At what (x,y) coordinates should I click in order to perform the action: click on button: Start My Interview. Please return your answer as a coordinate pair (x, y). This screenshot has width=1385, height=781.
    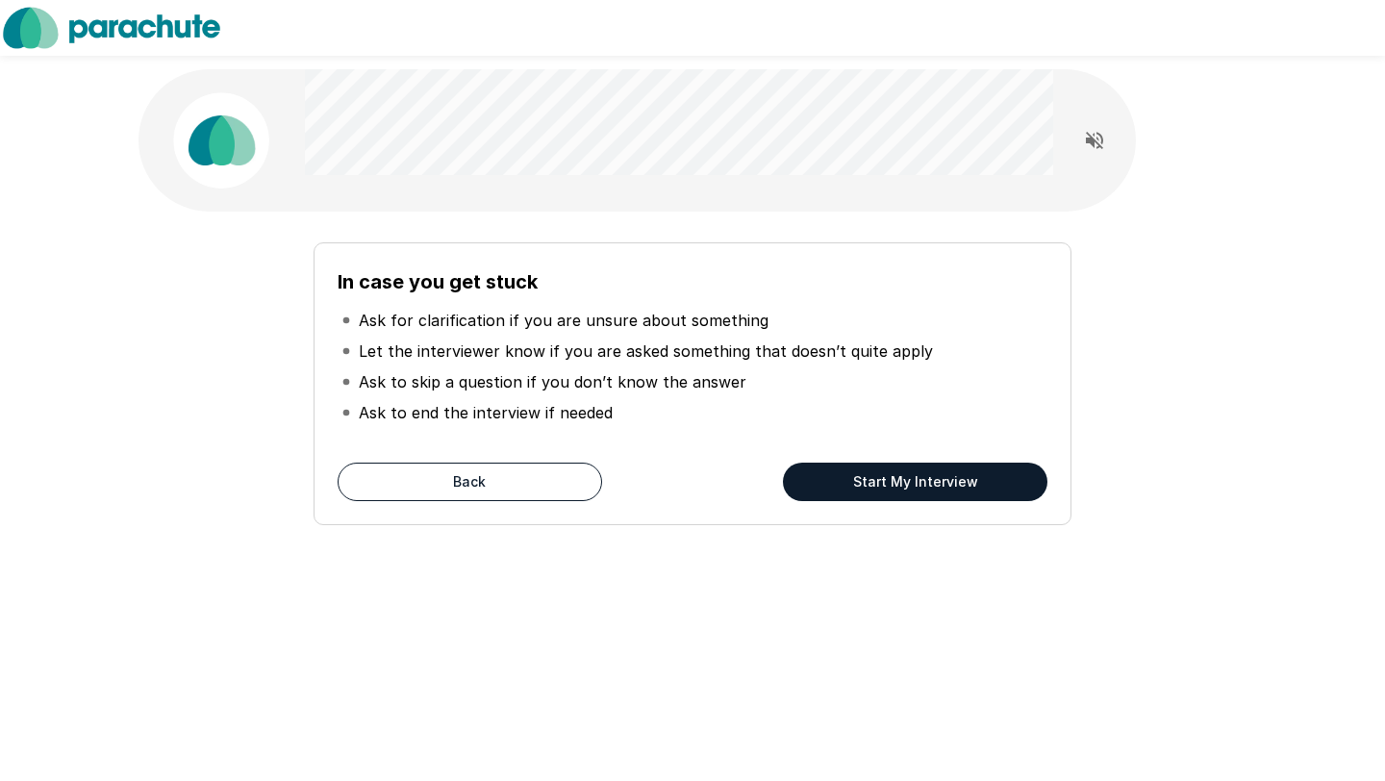
    Looking at the image, I should click on (914, 482).